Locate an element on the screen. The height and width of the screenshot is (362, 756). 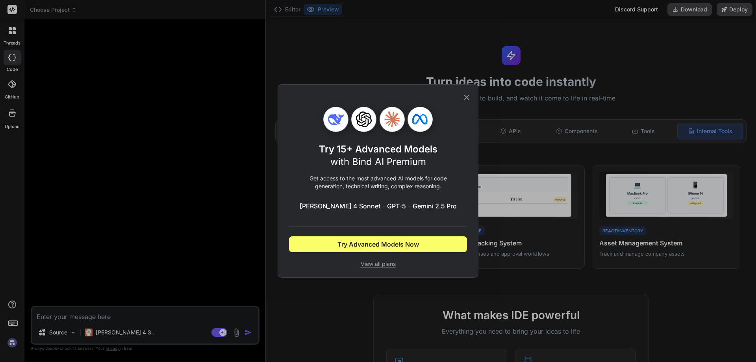
span: Gemini 2.5 Pro is located at coordinates (435, 206).